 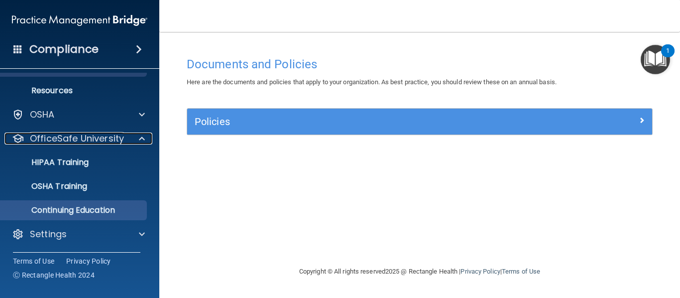 What do you see at coordinates (64, 49) in the screenshot?
I see `h4: Compliance` at bounding box center [64, 49].